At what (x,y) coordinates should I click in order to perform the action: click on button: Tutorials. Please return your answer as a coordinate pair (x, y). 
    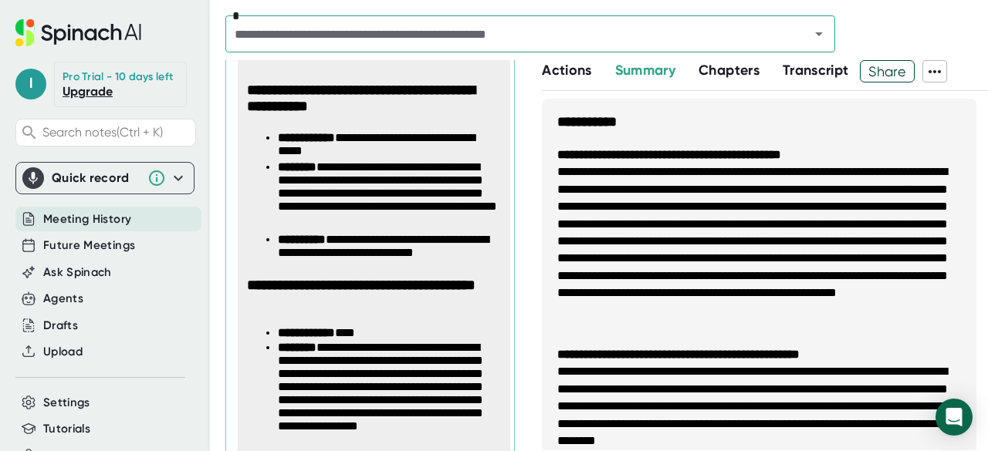
    Looking at the image, I should click on (66, 429).